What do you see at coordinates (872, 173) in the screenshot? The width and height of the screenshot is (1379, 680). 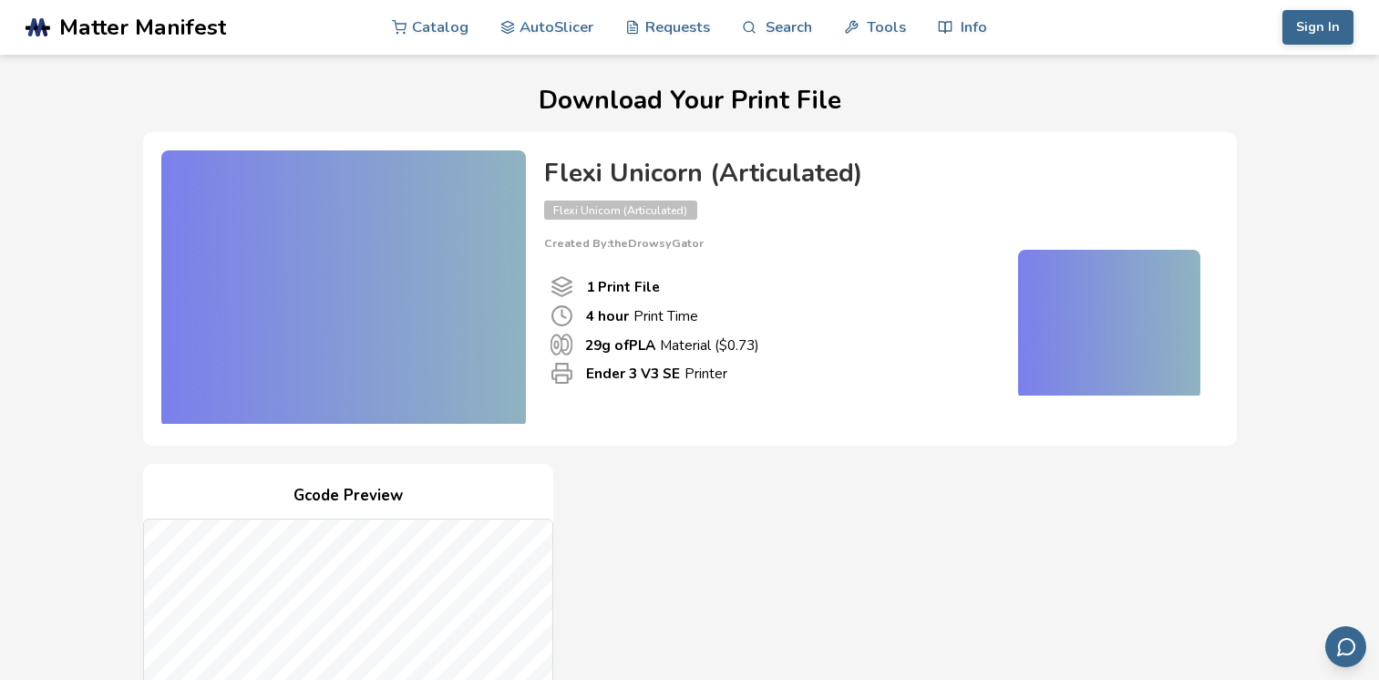 I see `h4: Flexi Unicorn (Articulated)` at bounding box center [872, 173].